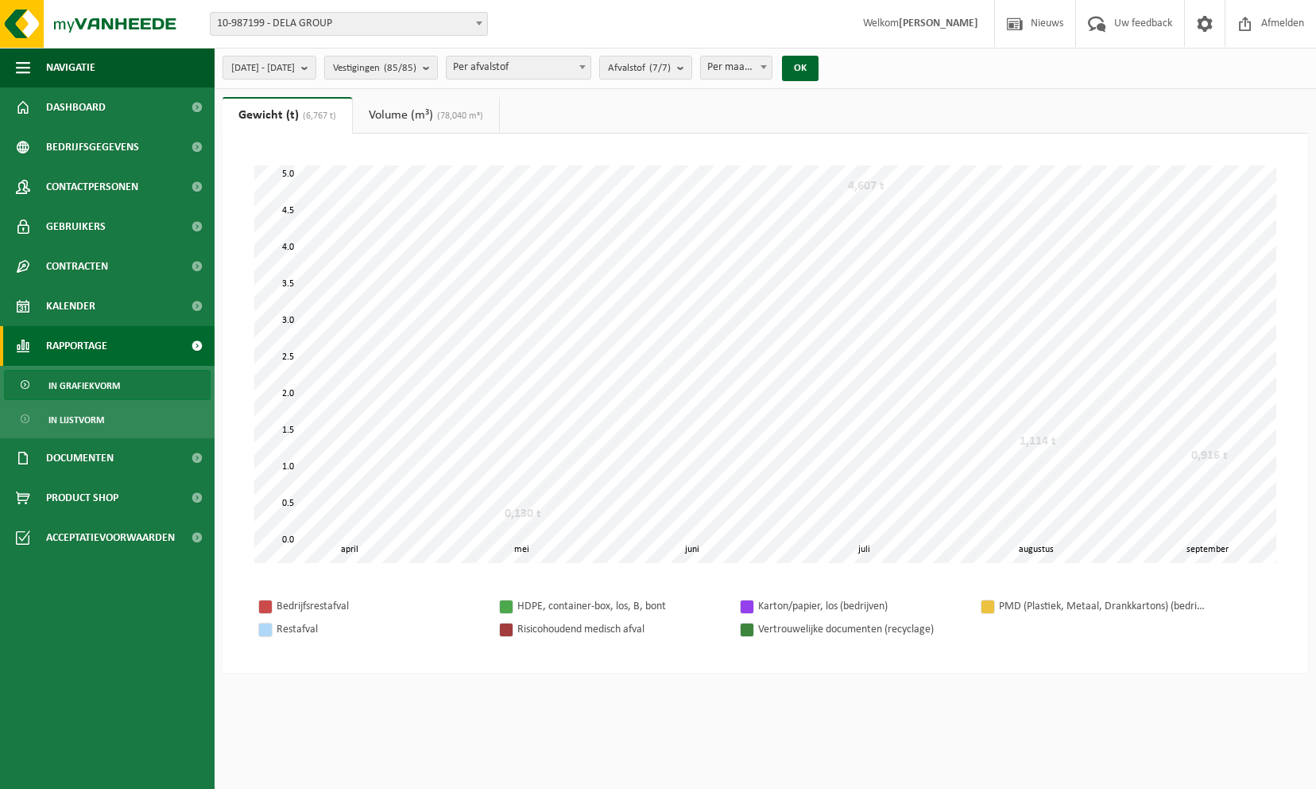  I want to click on div: Restafval, so click(380, 629).